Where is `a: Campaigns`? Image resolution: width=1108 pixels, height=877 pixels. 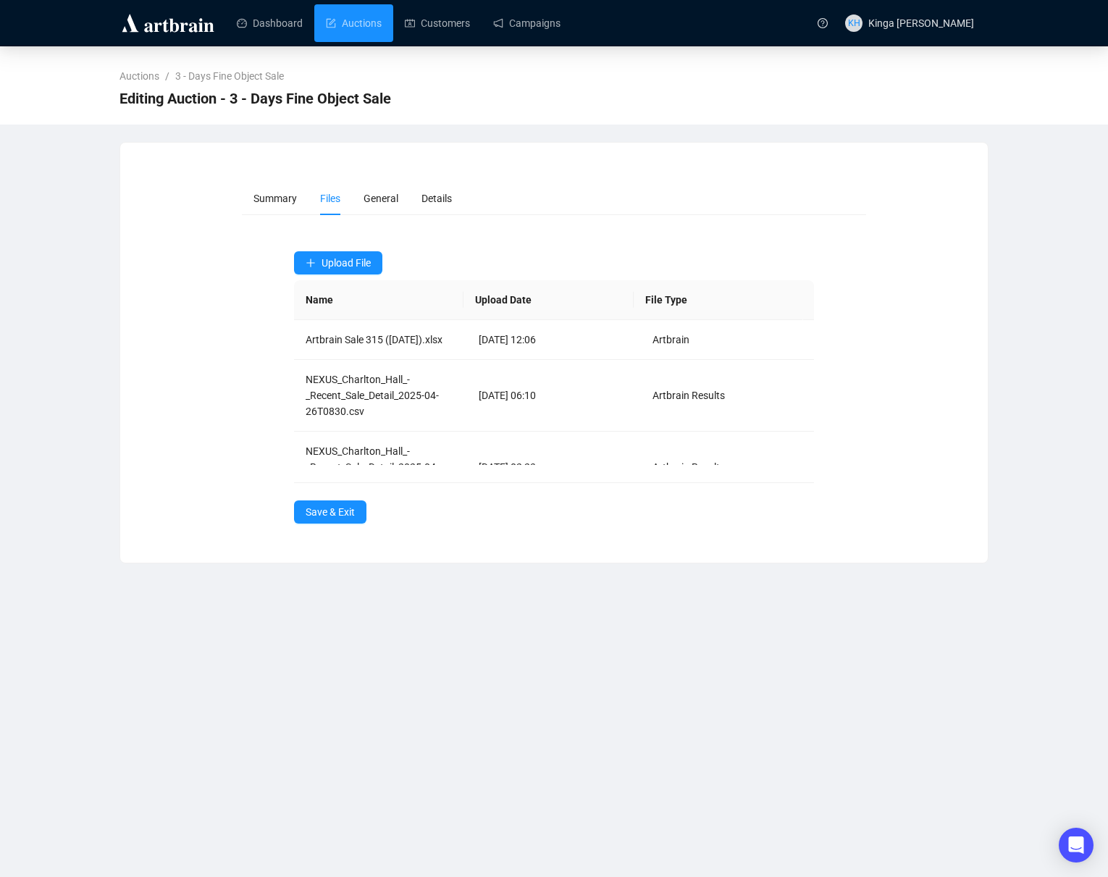
a: Campaigns is located at coordinates (527, 23).